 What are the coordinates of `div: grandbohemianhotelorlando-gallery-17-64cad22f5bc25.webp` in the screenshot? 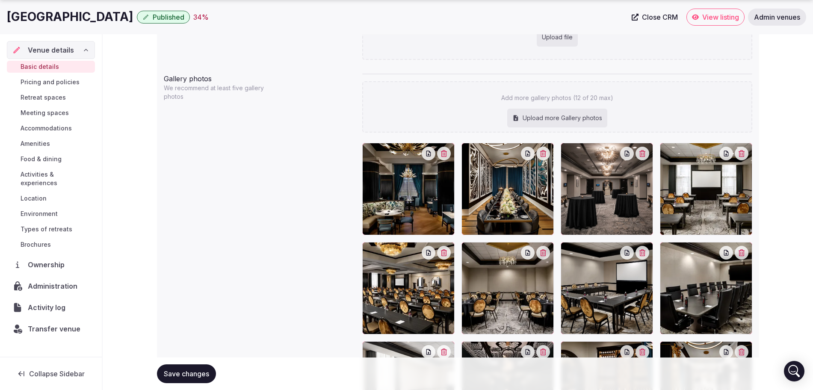 It's located at (507, 288).